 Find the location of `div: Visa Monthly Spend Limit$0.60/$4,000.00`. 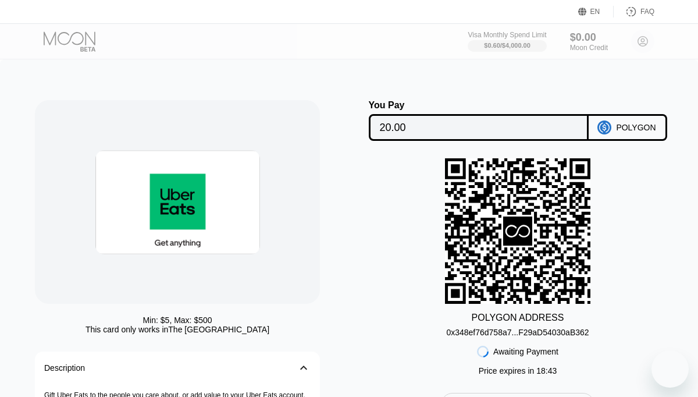

div: Visa Monthly Spend Limit$0.60/$4,000.00 is located at coordinates (507, 41).